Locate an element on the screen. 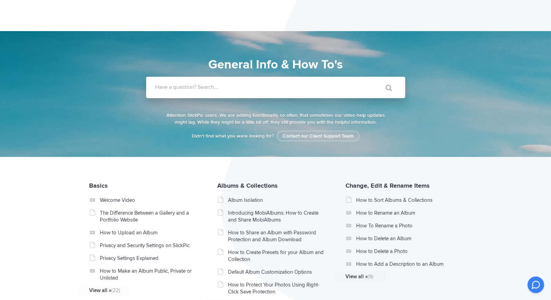  a: Basics is located at coordinates (98, 185).